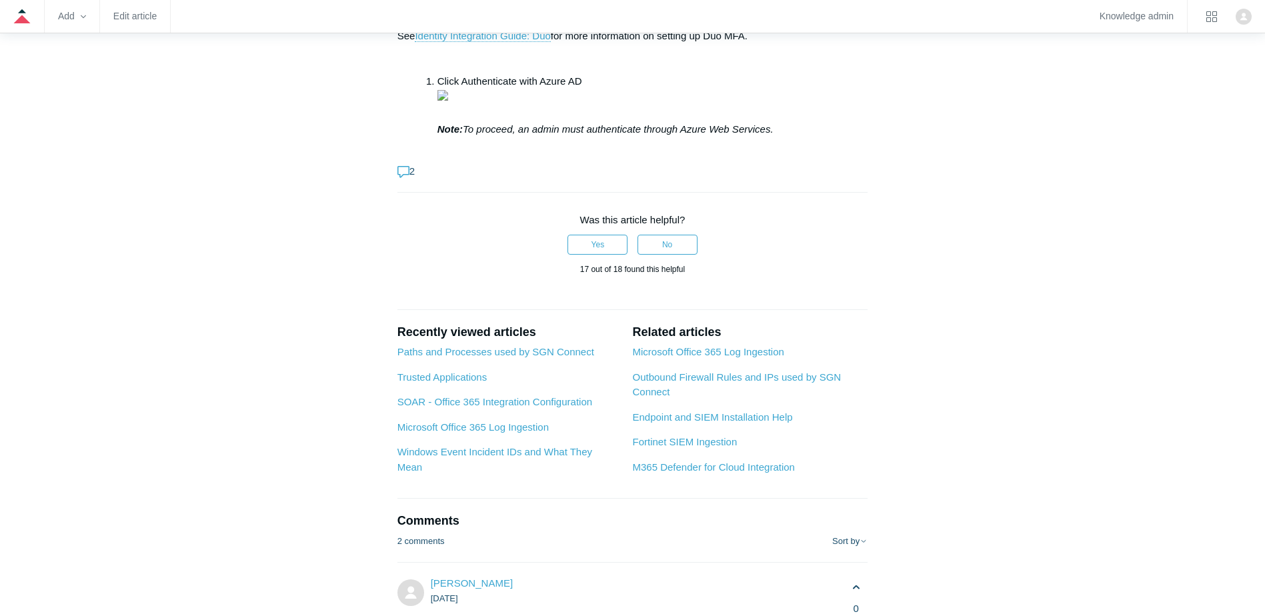 The height and width of the screenshot is (616, 1265). I want to click on a: Fortinet SIEM Ingestion, so click(684, 442).